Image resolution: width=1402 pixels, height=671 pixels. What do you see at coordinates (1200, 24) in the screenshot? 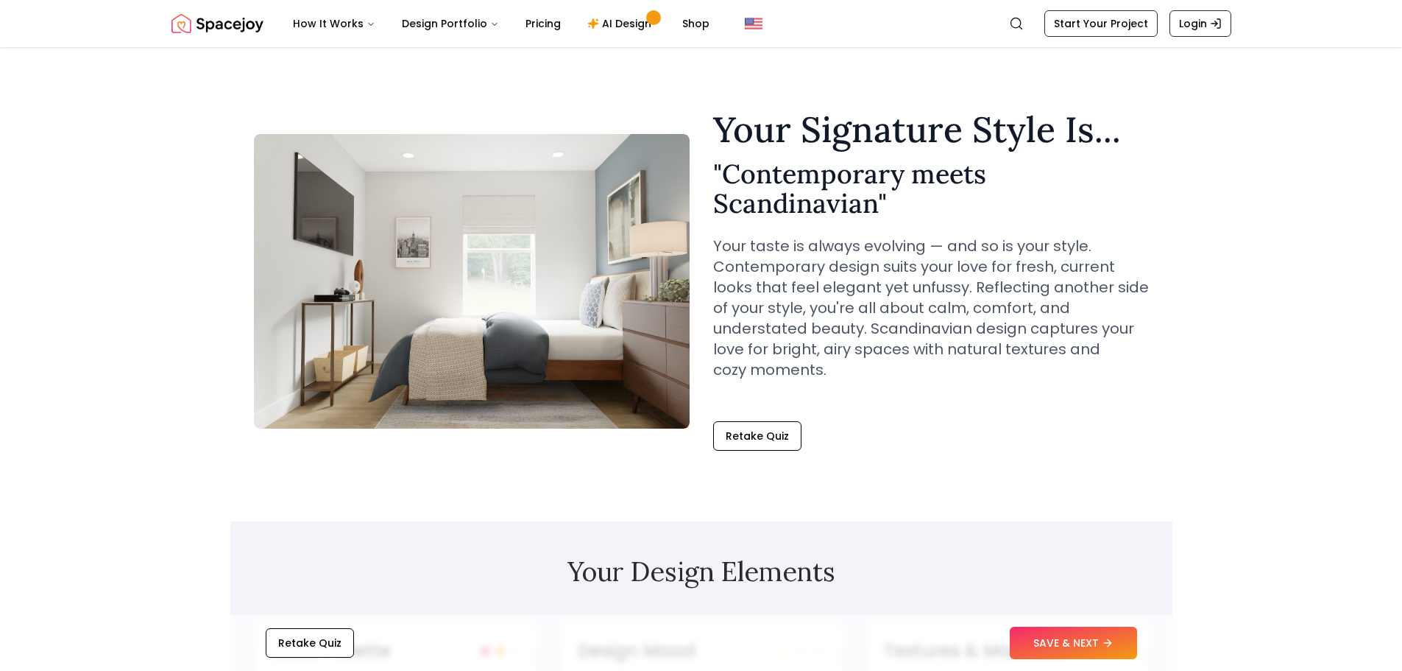
I see `a: Login` at bounding box center [1200, 24].